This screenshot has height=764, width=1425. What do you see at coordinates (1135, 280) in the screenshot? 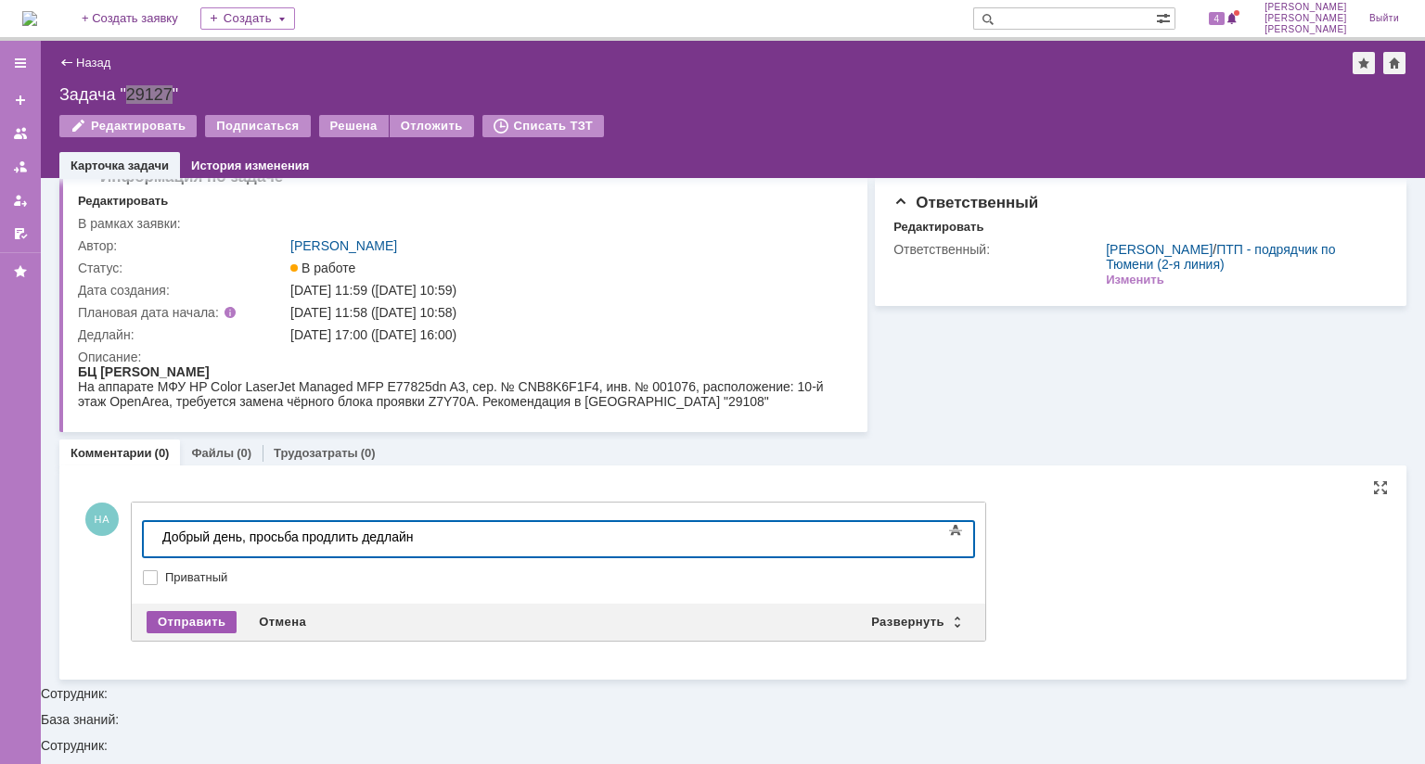
I see `div: Изменить` at bounding box center [1135, 280].